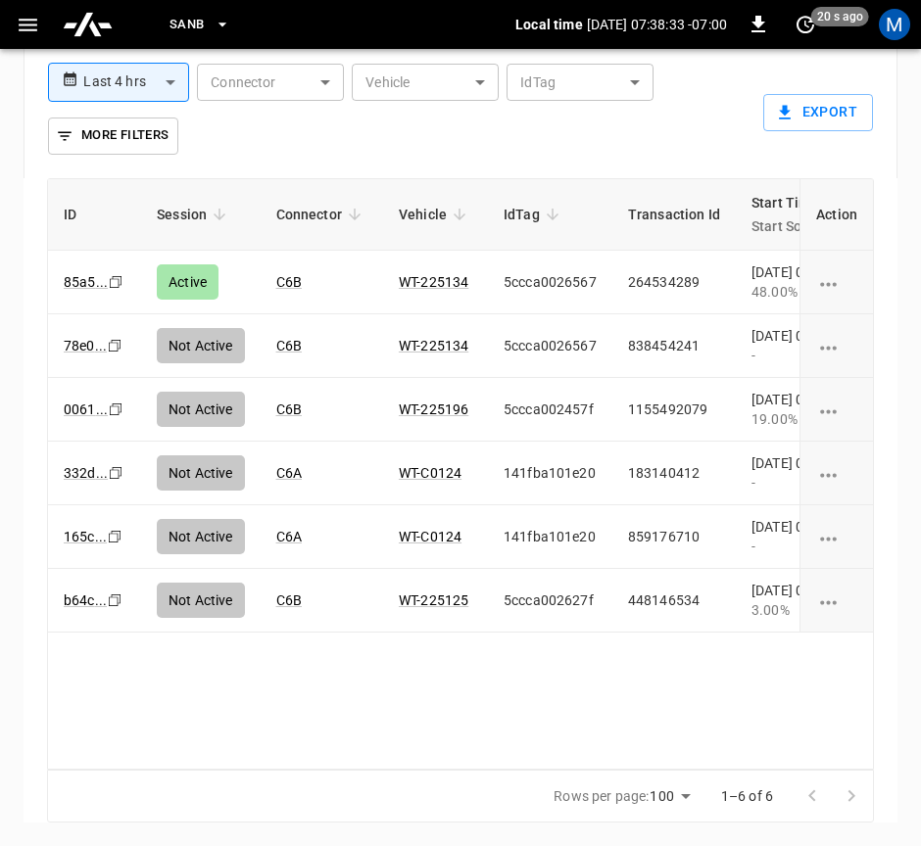 Image resolution: width=921 pixels, height=846 pixels. Describe the element at coordinates (85, 346) in the screenshot. I see `a: 78e0...` at that location.